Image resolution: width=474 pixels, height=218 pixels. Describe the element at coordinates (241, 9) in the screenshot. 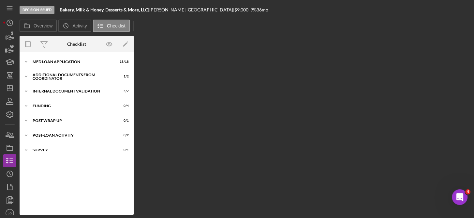

I see `span: $9,000` at that location.